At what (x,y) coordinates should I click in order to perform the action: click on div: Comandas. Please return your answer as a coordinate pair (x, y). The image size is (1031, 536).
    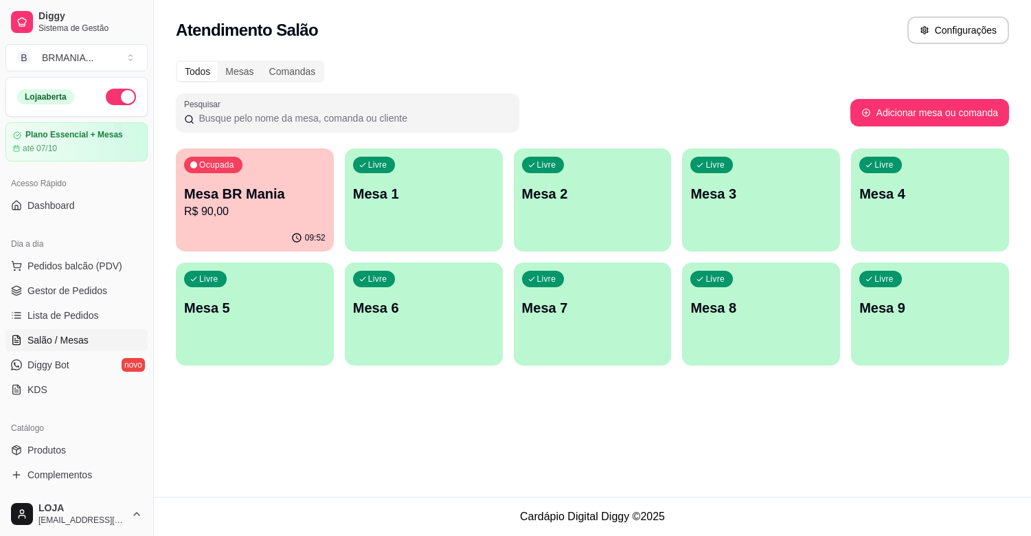
    Looking at the image, I should click on (293, 71).